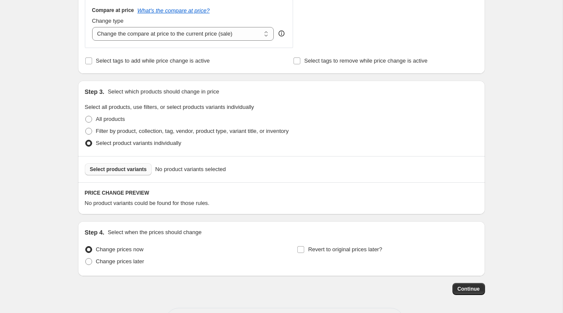 This screenshot has height=313, width=563. I want to click on h2: Step 3., so click(95, 92).